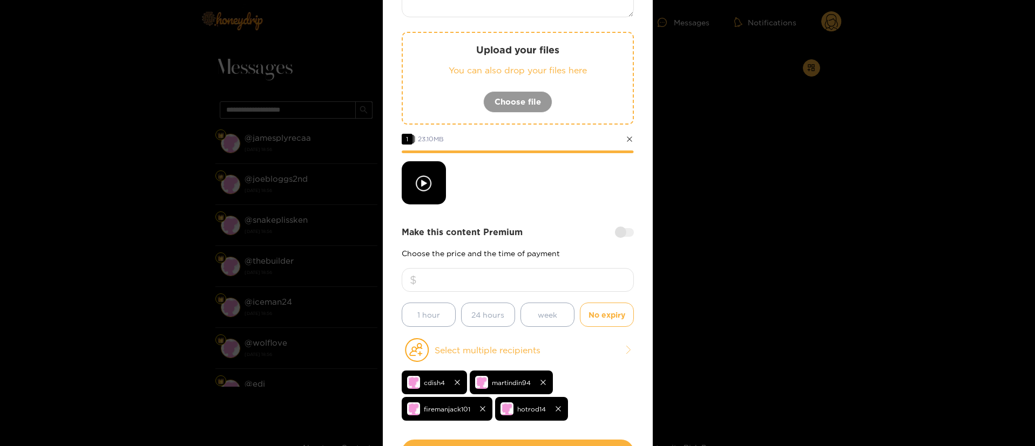  Describe the element at coordinates (607, 315) in the screenshot. I see `button: No expiry` at that location.